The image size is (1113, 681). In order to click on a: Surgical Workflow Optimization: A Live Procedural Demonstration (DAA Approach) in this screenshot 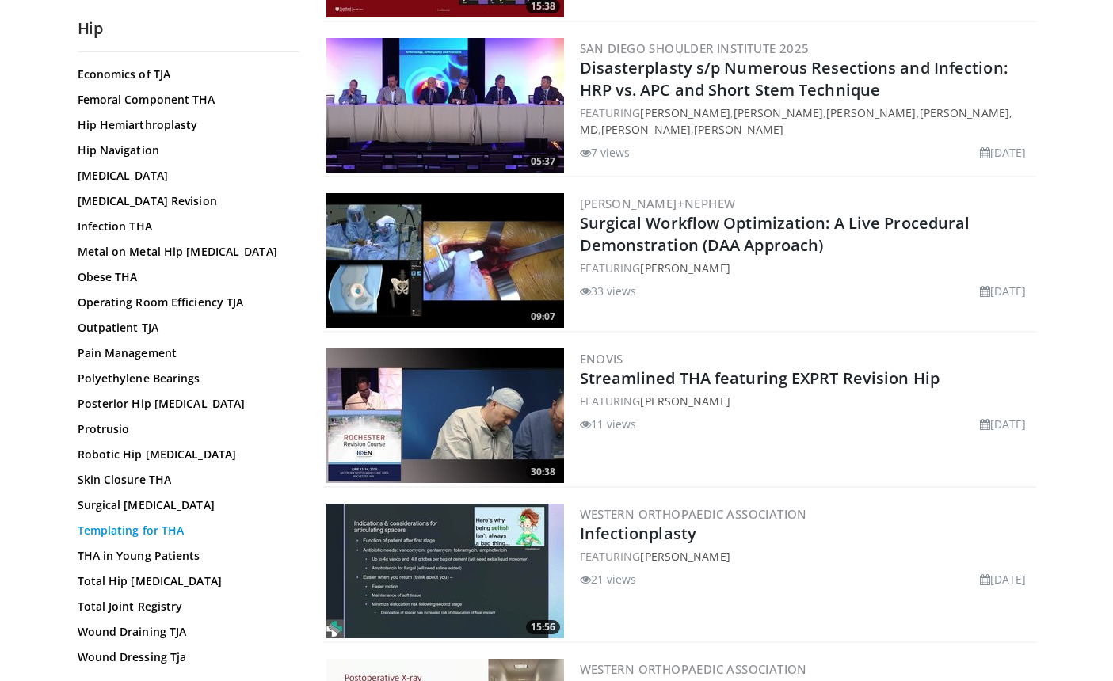, I will do `click(775, 234)`.